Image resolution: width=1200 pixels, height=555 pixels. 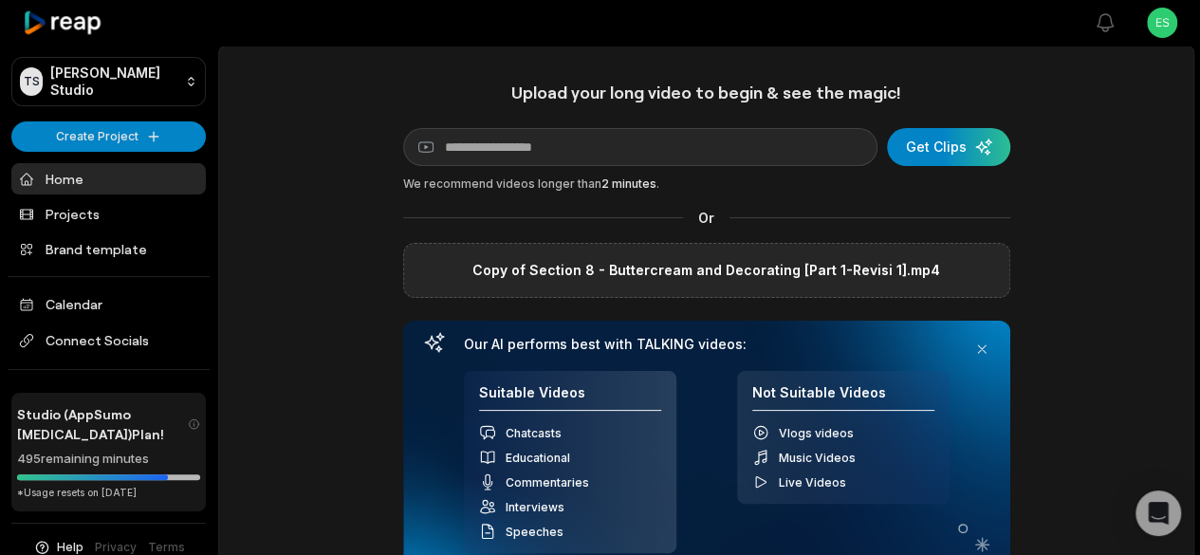 What do you see at coordinates (535, 507) in the screenshot?
I see `span: Interviews` at bounding box center [535, 507].